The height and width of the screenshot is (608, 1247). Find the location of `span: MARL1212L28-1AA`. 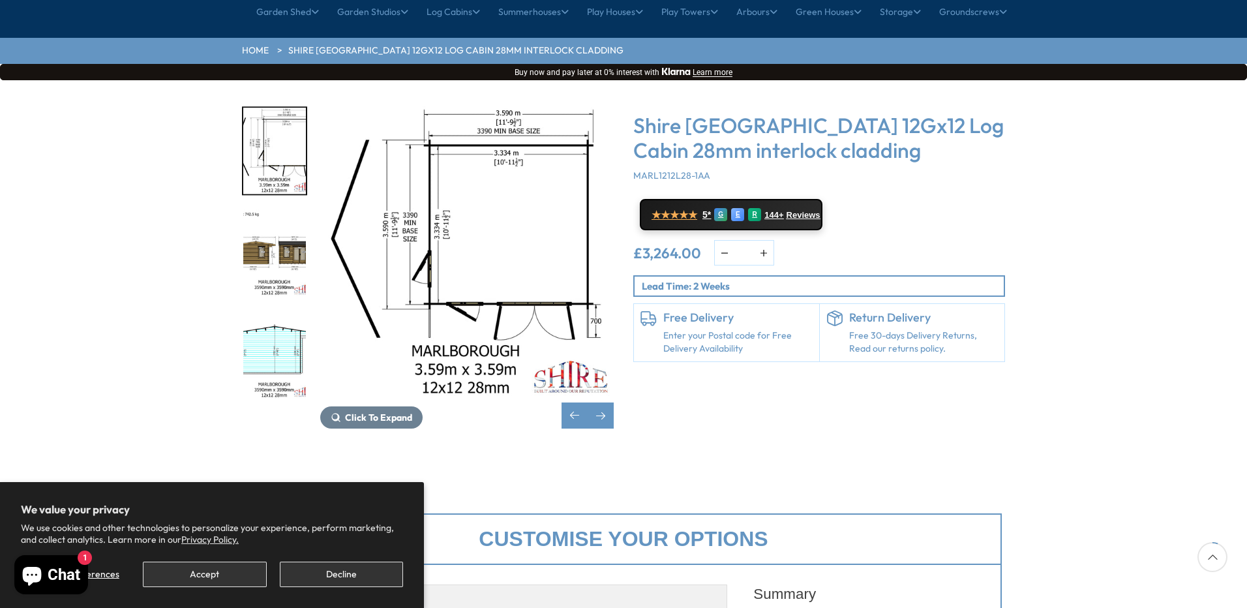

span: MARL1212L28-1AA is located at coordinates (672, 175).